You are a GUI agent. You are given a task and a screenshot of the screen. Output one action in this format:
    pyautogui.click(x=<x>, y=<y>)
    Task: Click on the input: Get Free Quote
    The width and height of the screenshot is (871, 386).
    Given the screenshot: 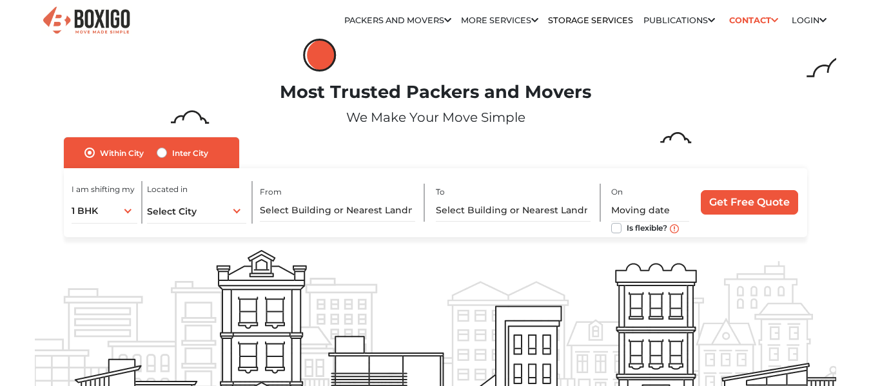 What is the action you would take?
    pyautogui.click(x=749, y=202)
    